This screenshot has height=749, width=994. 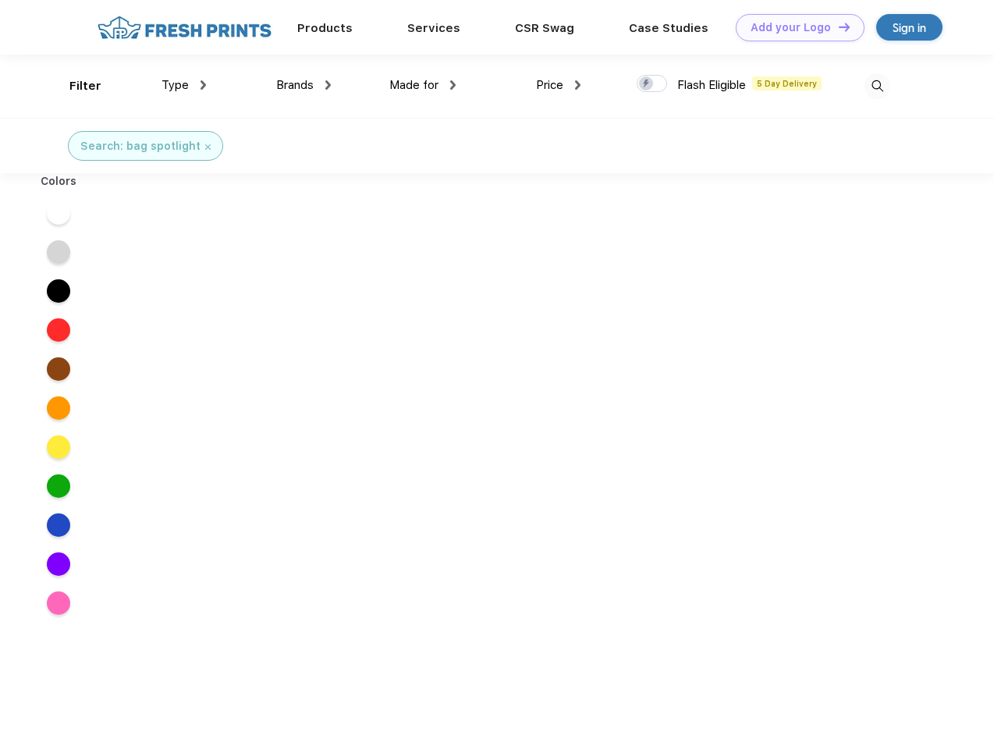 What do you see at coordinates (712, 85) in the screenshot?
I see `span: Flash Eligible` at bounding box center [712, 85].